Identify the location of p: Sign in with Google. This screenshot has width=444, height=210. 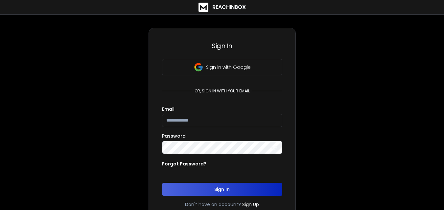
(228, 67).